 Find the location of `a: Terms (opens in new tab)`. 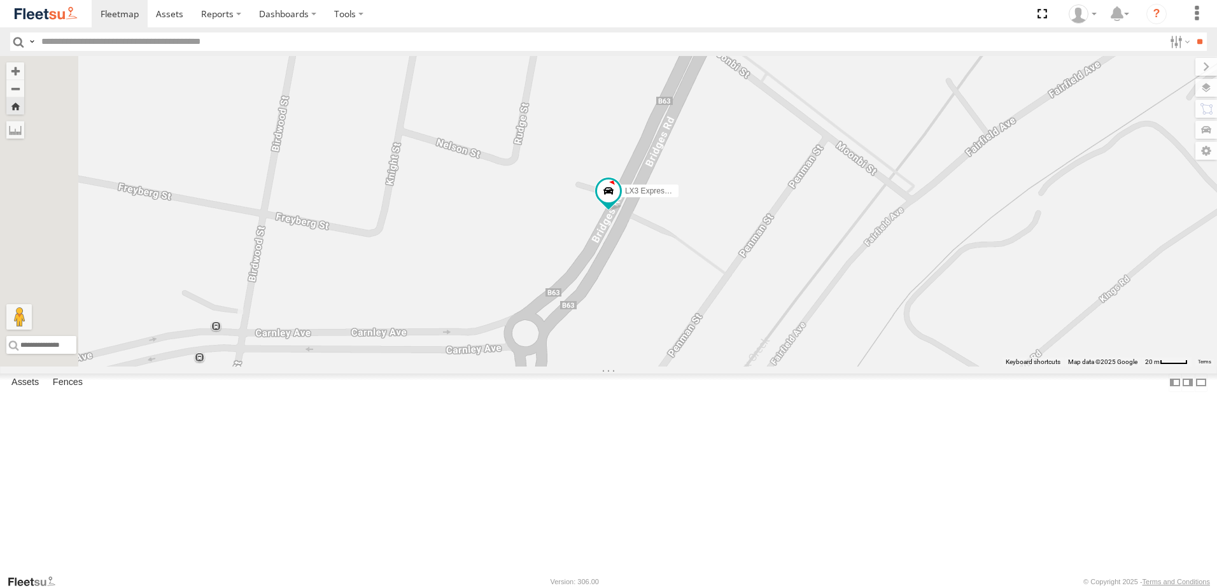

a: Terms (opens in new tab) is located at coordinates (1204, 362).